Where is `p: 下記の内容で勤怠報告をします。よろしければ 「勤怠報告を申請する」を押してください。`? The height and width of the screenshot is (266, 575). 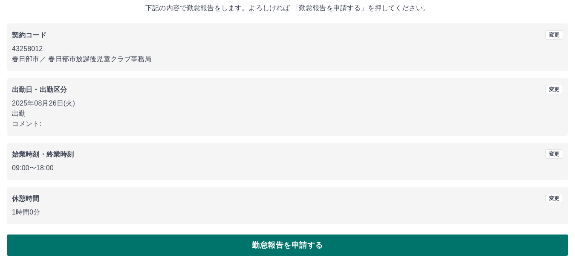 p: 下記の内容で勤怠報告をします。よろしければ 「勤怠報告を申請する」を押してください。 is located at coordinates (287, 8).